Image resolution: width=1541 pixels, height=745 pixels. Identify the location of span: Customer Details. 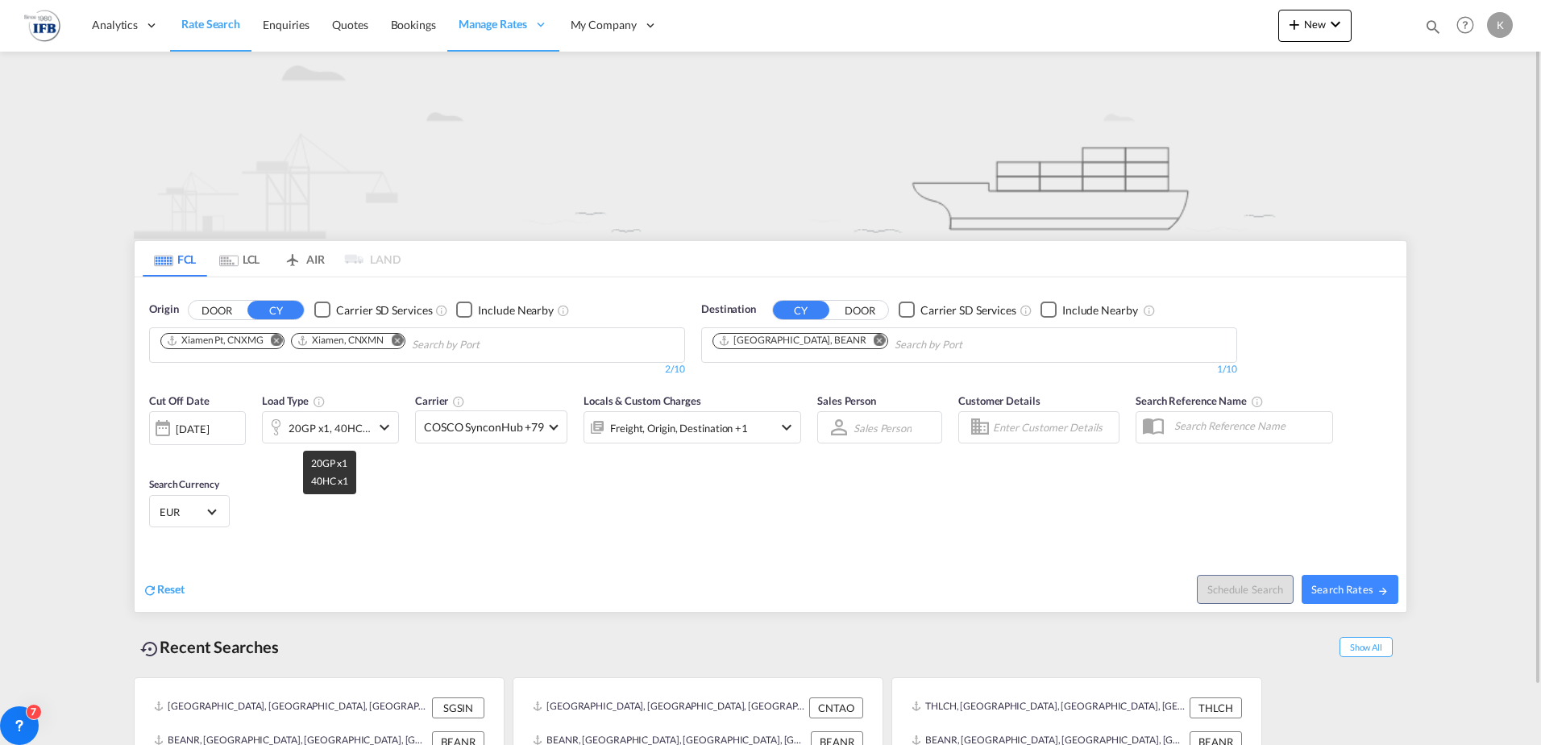
(999, 401).